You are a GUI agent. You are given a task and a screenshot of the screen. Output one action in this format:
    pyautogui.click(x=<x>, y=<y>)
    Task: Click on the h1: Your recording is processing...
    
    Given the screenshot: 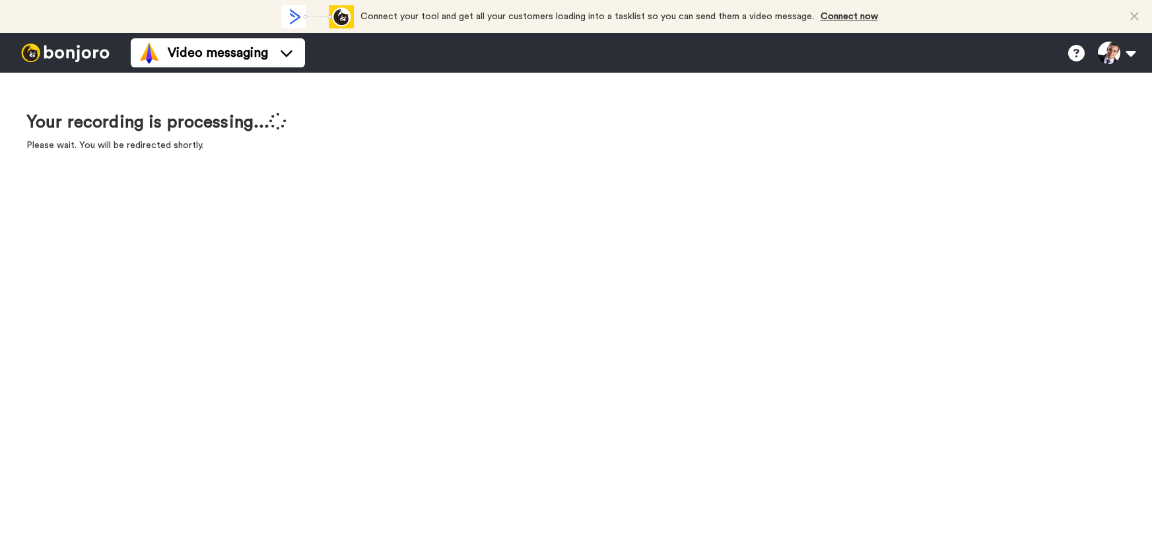 What is the action you would take?
    pyautogui.click(x=156, y=122)
    